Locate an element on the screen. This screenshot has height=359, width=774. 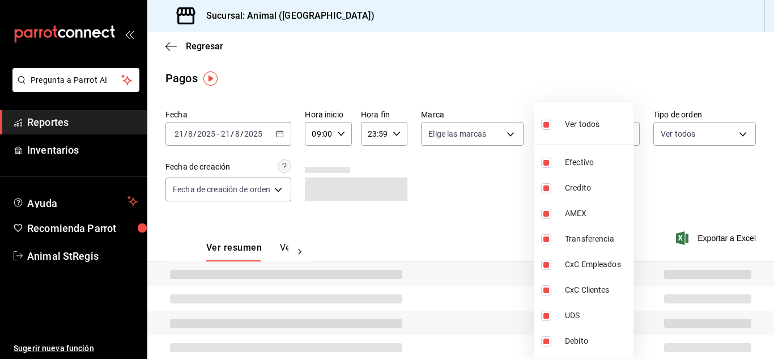
span: Debito is located at coordinates (597, 341).